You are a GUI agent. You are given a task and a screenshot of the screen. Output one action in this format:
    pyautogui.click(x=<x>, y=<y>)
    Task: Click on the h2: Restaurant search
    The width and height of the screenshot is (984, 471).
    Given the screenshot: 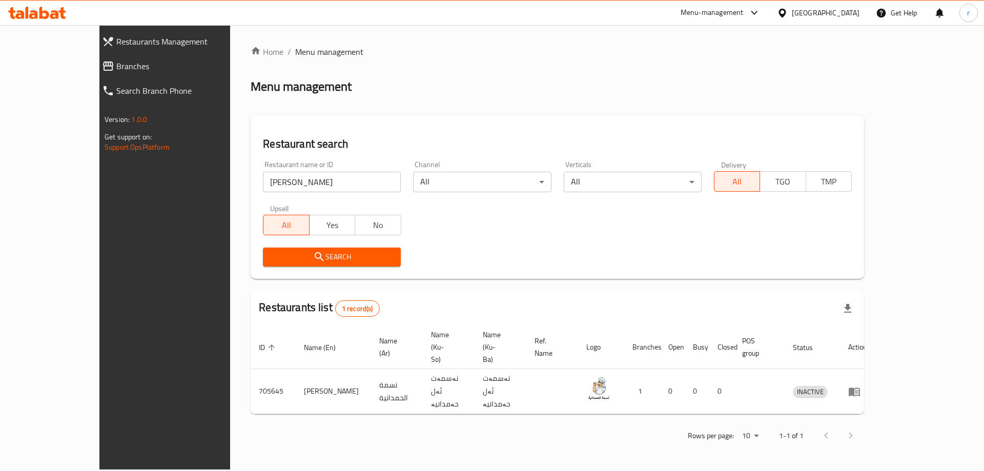 What is the action you would take?
    pyautogui.click(x=557, y=144)
    